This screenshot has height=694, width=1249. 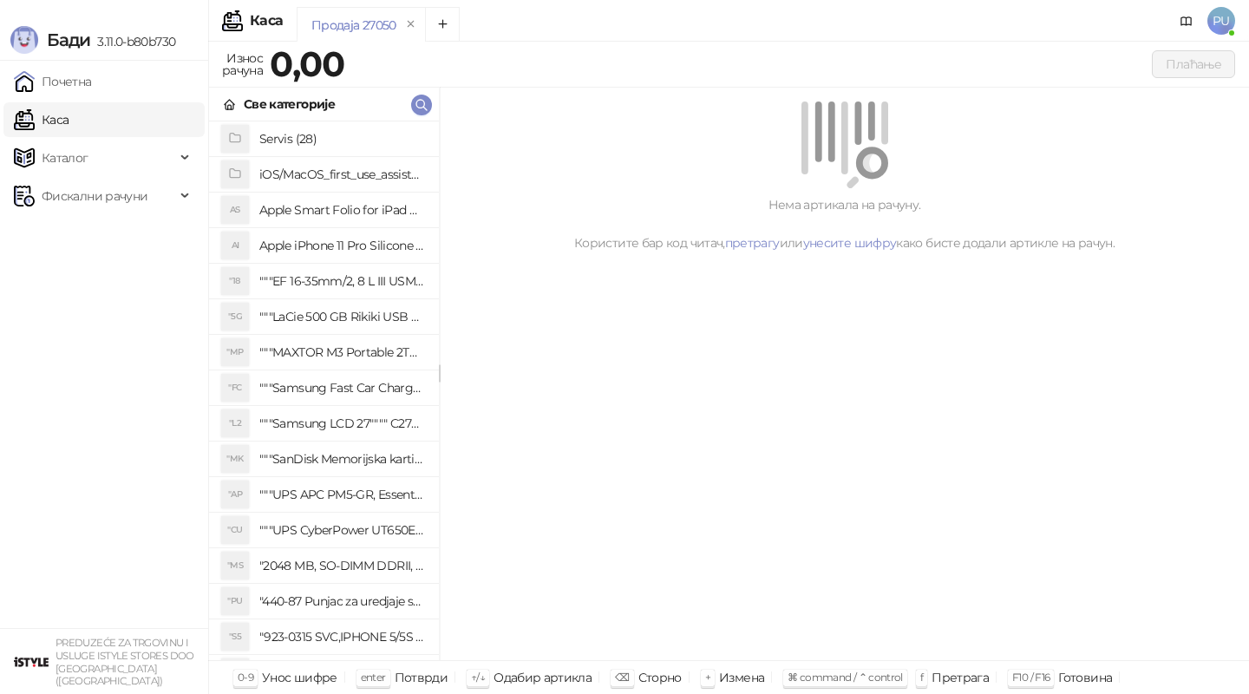 I want to click on span: F10 / F16, so click(x=1031, y=677).